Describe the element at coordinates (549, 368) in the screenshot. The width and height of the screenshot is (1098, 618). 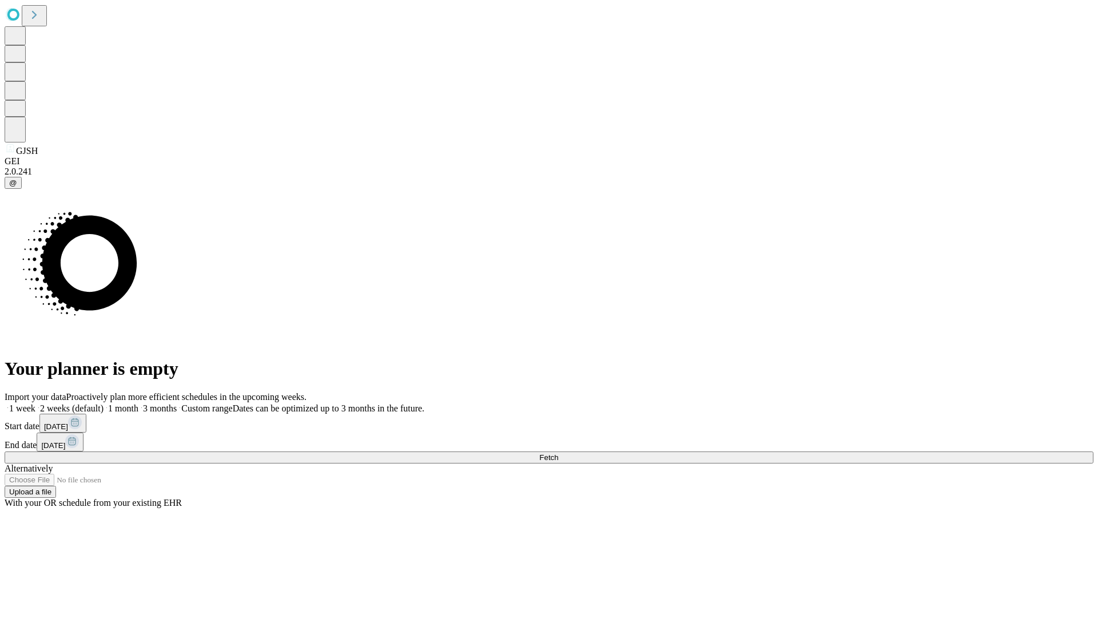
I see `h1: Your planner is empty` at that location.